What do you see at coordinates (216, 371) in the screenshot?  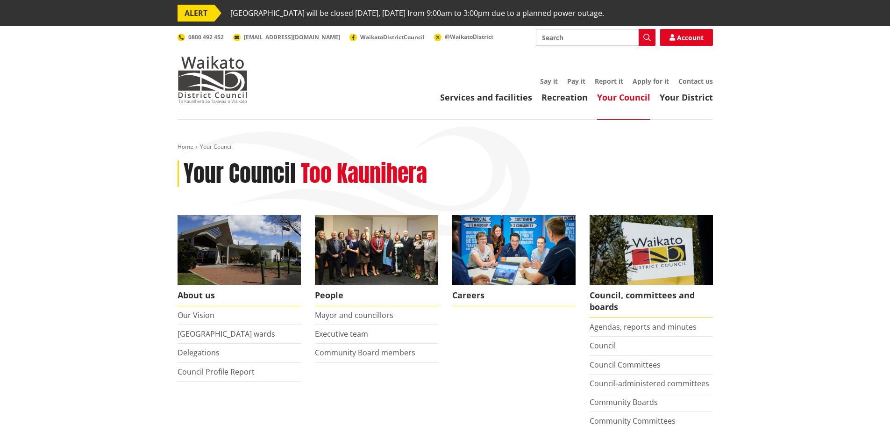 I see `a: Council Profile Report` at bounding box center [216, 371].